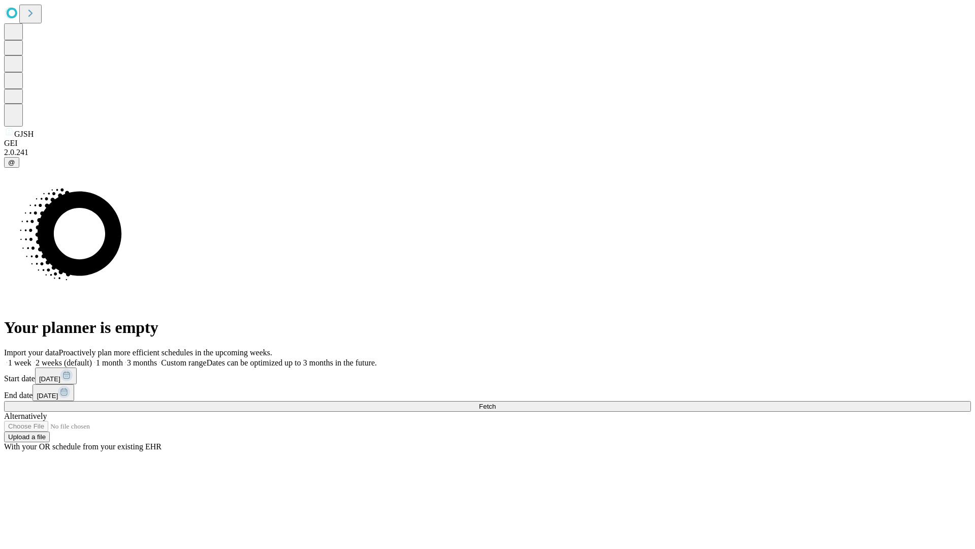 Image resolution: width=975 pixels, height=549 pixels. Describe the element at coordinates (183, 362) in the screenshot. I see `span: Custom range` at that location.